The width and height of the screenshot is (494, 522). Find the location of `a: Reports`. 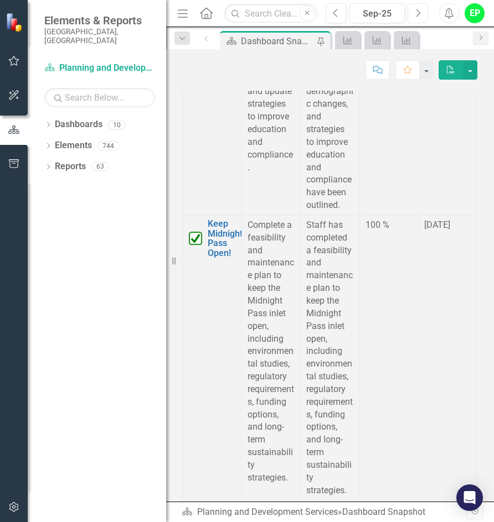

a: Reports is located at coordinates (70, 167).